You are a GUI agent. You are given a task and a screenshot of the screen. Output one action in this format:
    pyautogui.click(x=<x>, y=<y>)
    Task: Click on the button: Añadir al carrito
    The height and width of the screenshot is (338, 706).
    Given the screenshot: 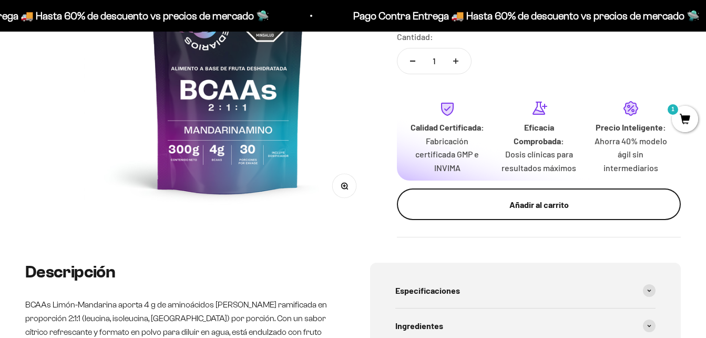 What is the action you would take?
    pyautogui.click(x=539, y=204)
    